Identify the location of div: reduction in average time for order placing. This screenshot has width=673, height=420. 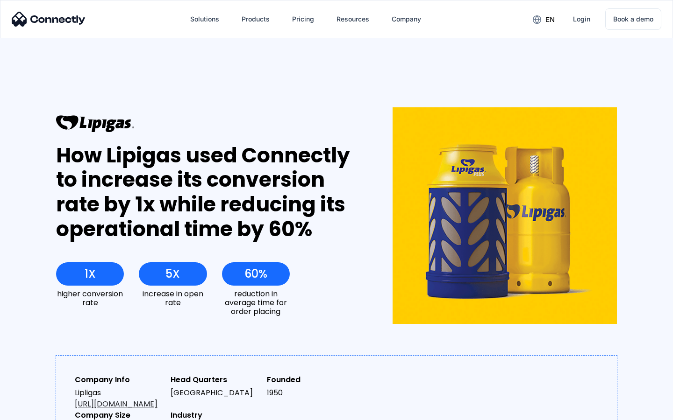
(256, 303).